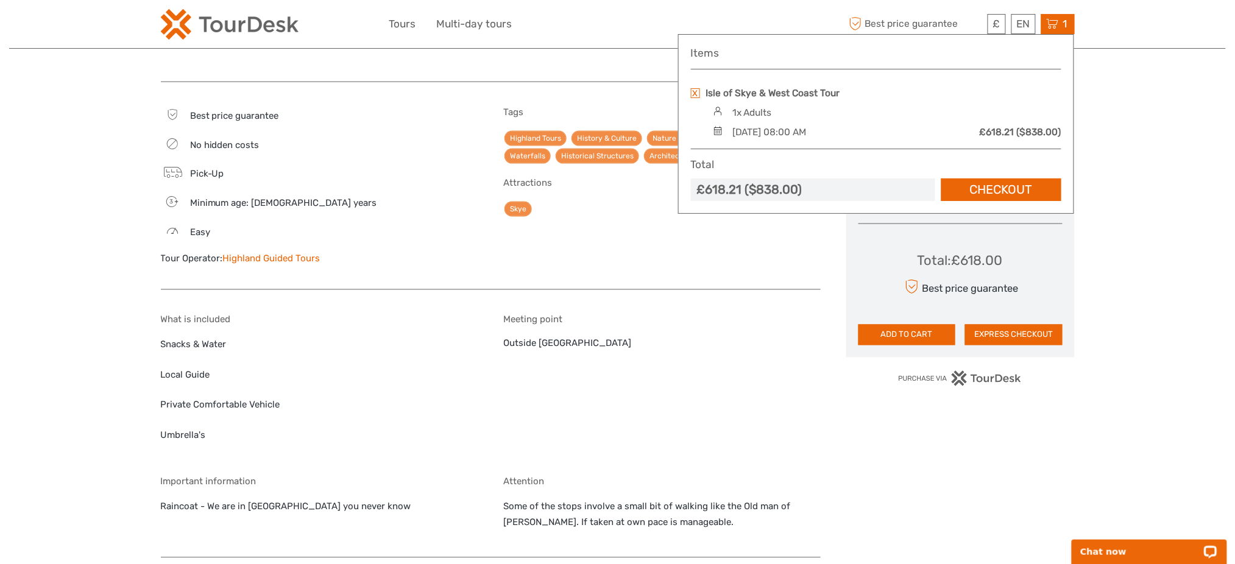 The height and width of the screenshot is (564, 1235). What do you see at coordinates (773, 93) in the screenshot?
I see `a: Isle of Skye & West Coast Tour` at bounding box center [773, 93].